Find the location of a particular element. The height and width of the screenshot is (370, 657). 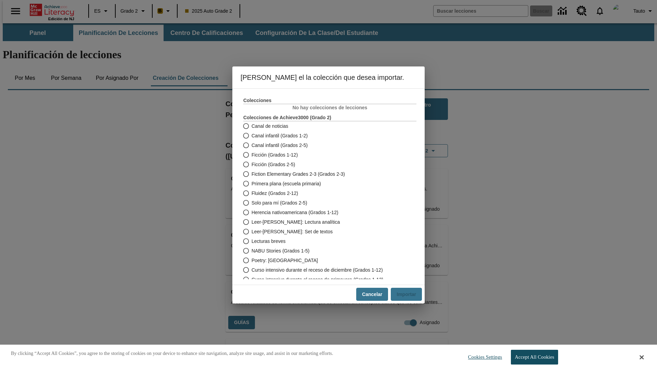

span: Canal infantil (Grados 2-5) is located at coordinates (280, 145).